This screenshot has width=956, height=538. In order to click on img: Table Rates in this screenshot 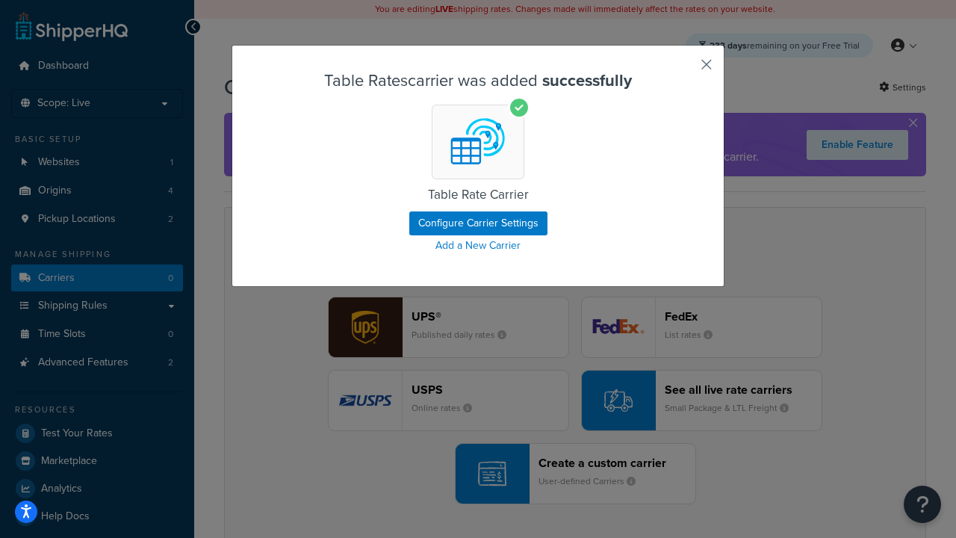, I will do `click(478, 142)`.